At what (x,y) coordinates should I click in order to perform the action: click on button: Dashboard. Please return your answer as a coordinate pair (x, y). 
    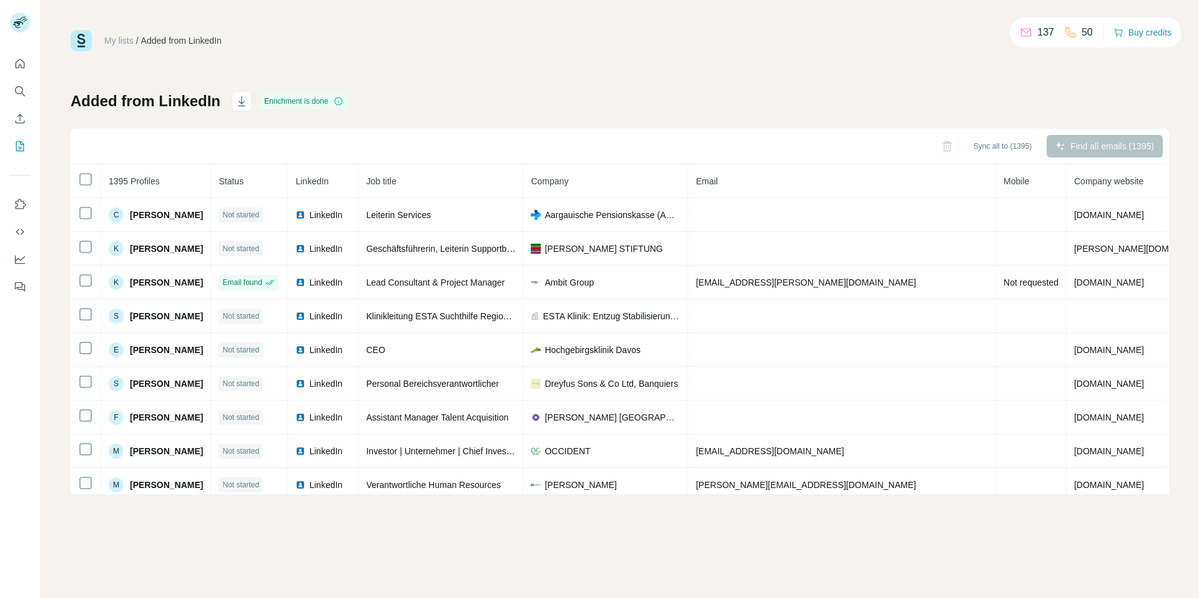
    Looking at the image, I should click on (20, 259).